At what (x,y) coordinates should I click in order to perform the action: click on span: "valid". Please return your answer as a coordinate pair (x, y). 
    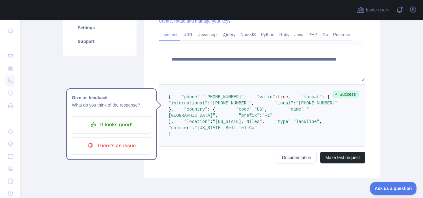
    Looking at the image, I should click on (266, 97).